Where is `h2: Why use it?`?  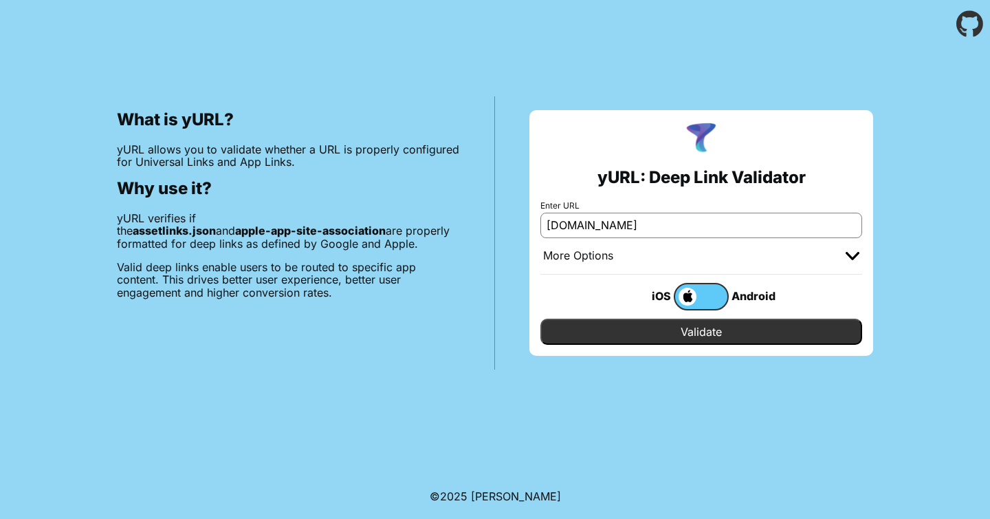 h2: Why use it? is located at coordinates (288, 188).